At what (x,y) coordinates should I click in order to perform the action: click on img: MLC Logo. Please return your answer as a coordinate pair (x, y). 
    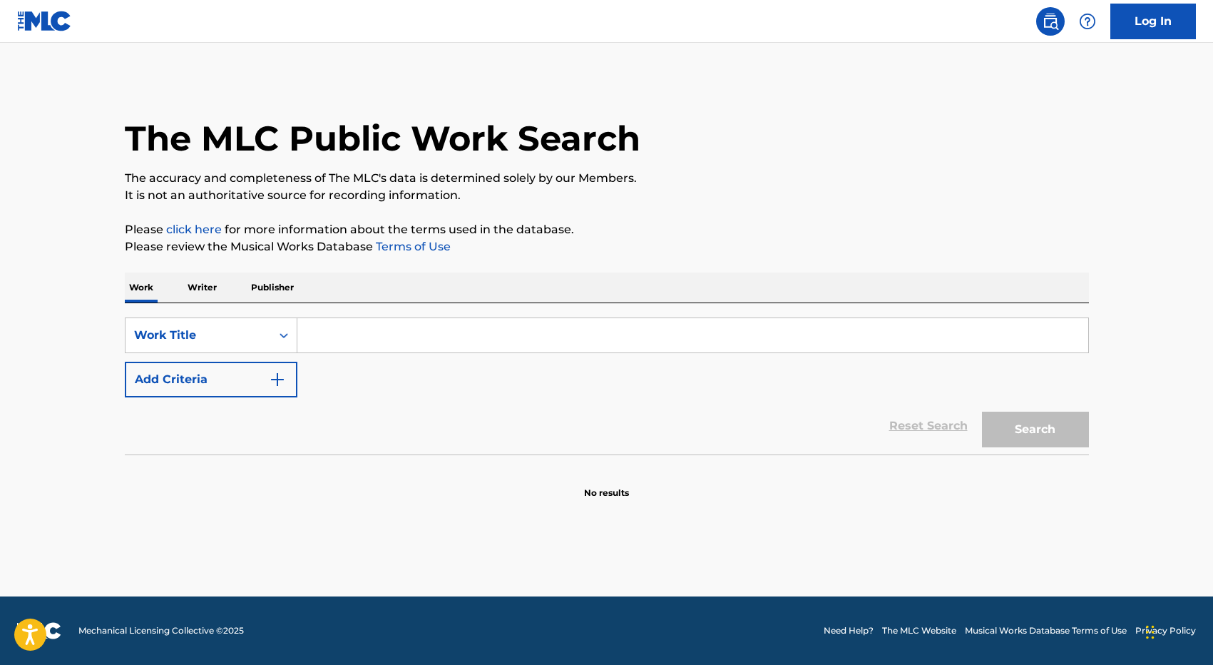
    Looking at the image, I should click on (44, 21).